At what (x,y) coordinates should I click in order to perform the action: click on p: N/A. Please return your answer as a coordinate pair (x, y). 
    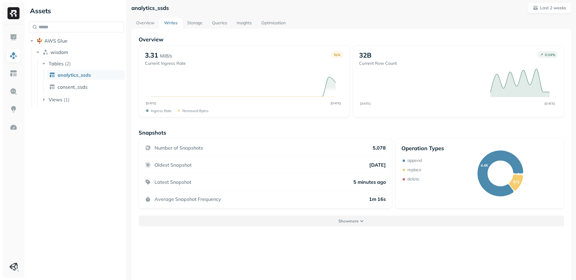
    Looking at the image, I should click on (337, 55).